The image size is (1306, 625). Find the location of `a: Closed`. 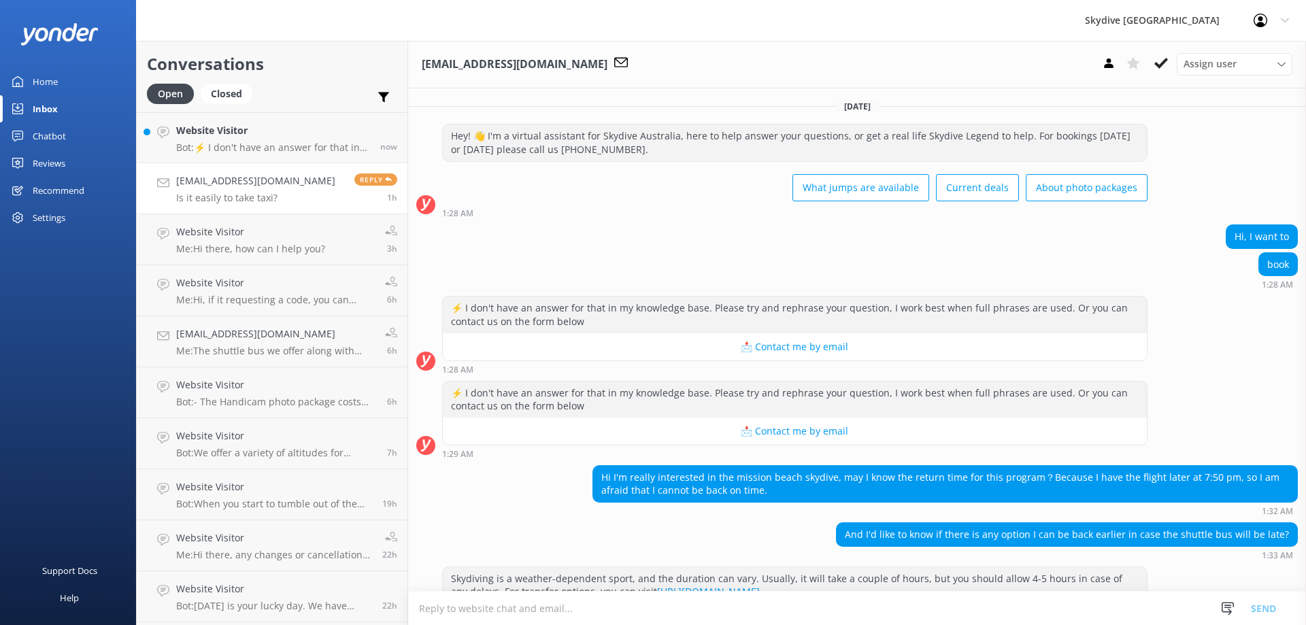

a: Closed is located at coordinates (230, 93).